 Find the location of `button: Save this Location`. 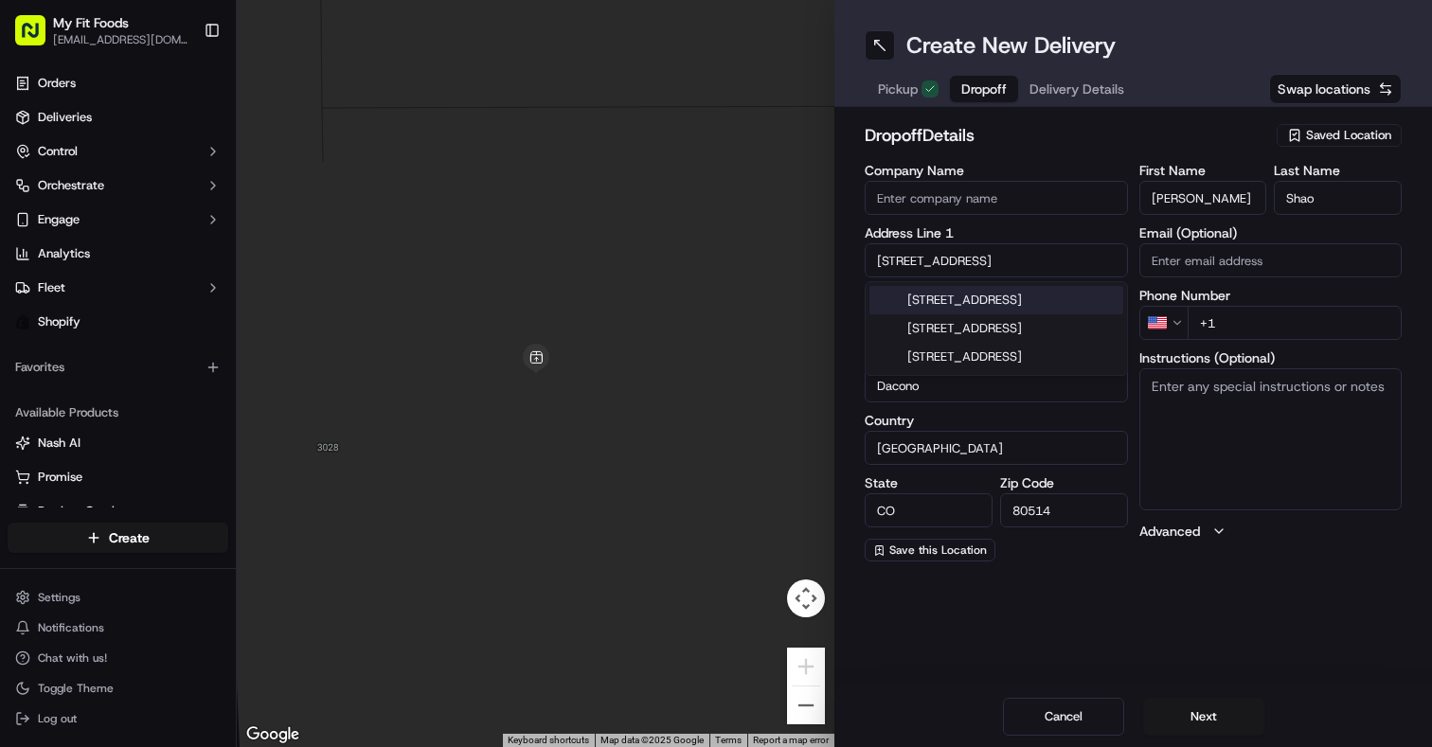

button: Save this Location is located at coordinates (930, 550).